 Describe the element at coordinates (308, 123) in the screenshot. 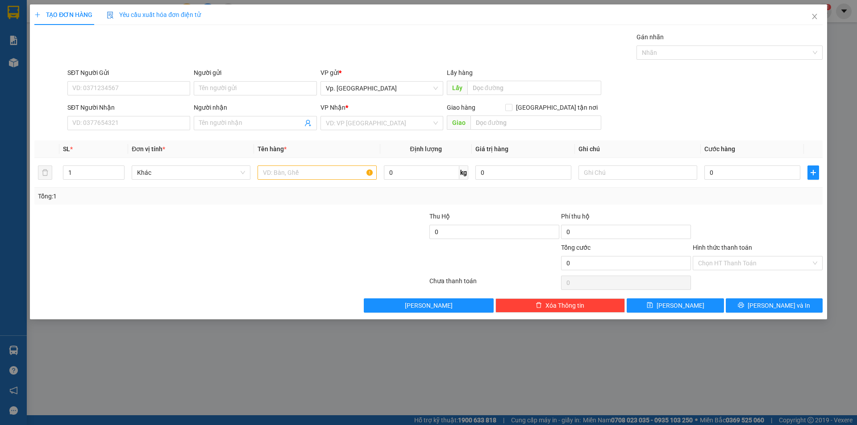

I see `span: user-add` at that location.